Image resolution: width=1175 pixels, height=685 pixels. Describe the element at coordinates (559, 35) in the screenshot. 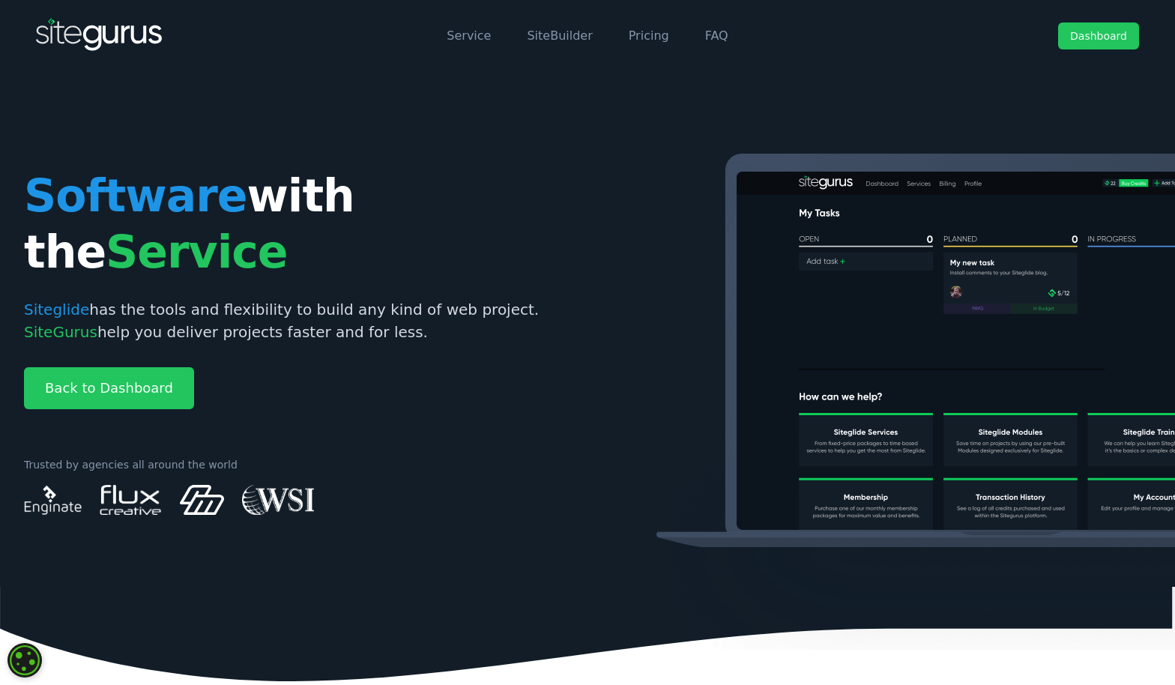

I see `a: SiteBuilder` at that location.